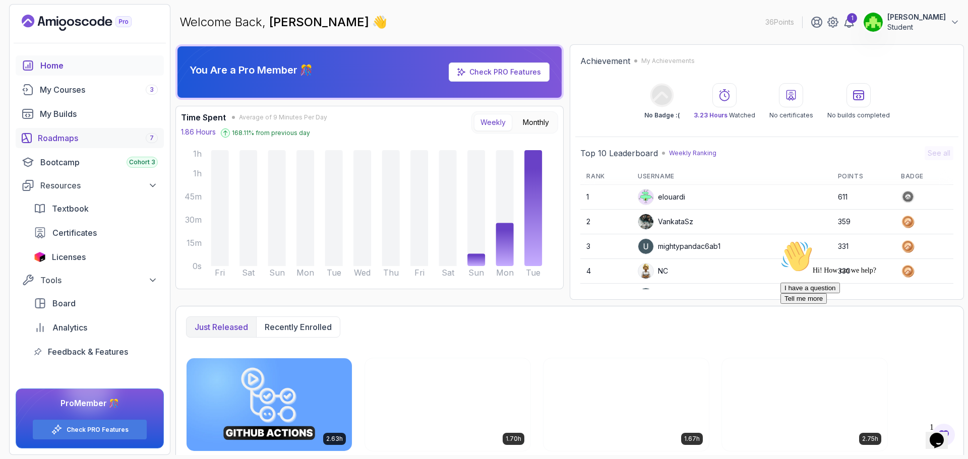 The height and width of the screenshot is (459, 968). What do you see at coordinates (732, 177) in the screenshot?
I see `th: Username` at bounding box center [732, 177].